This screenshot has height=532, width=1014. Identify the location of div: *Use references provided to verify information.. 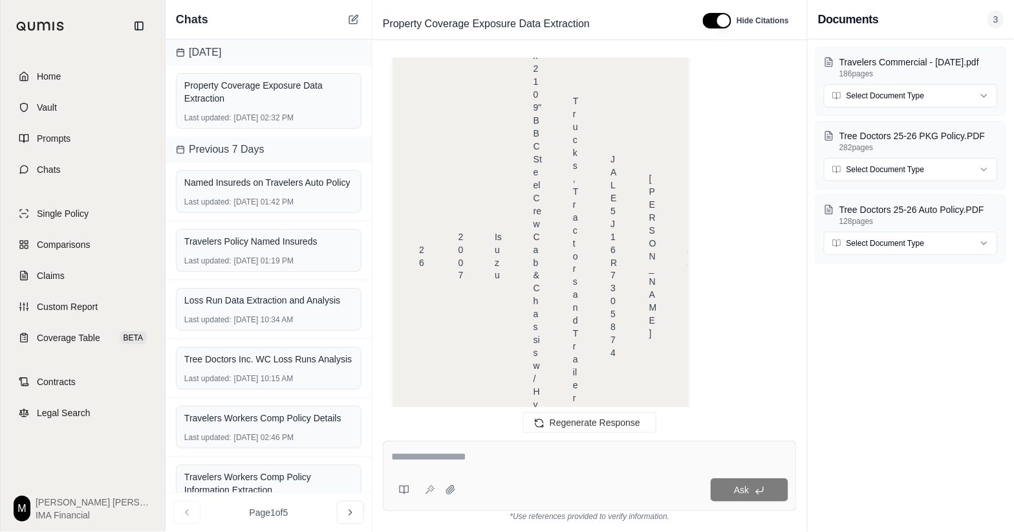
(590, 516).